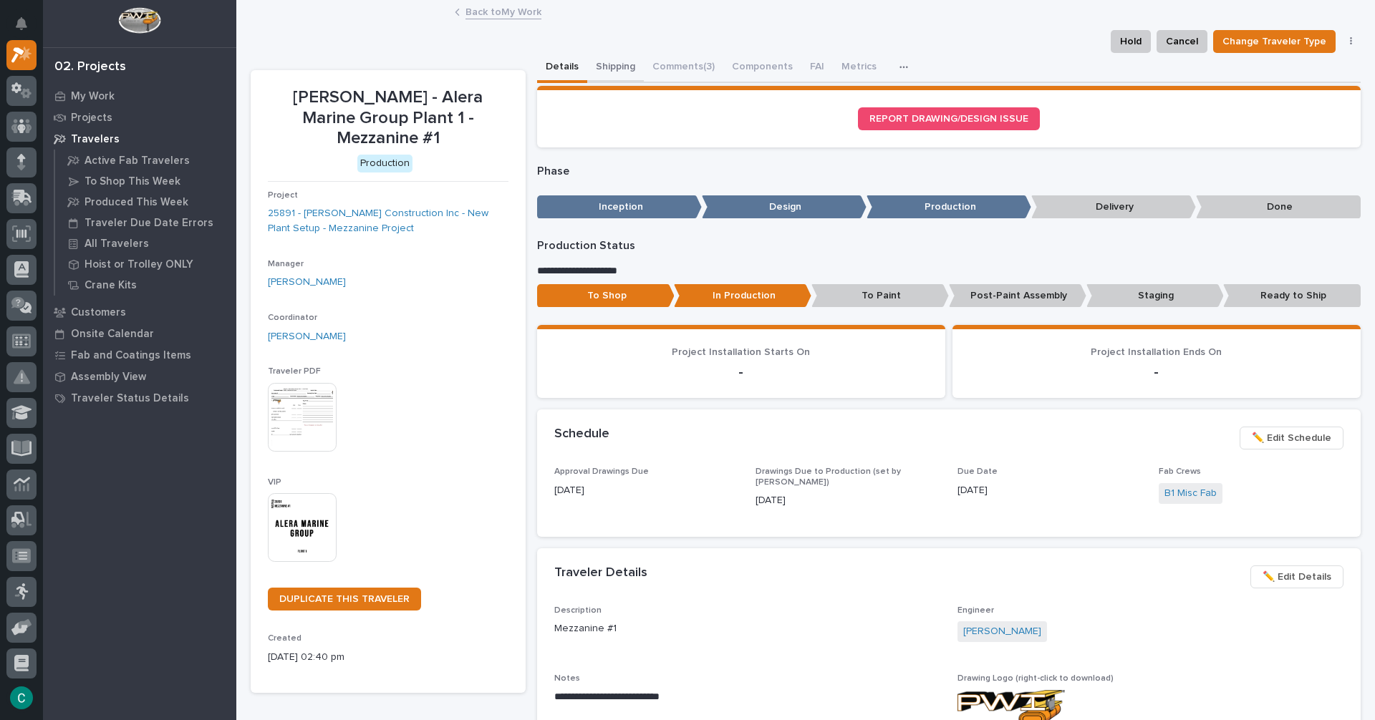  Describe the element at coordinates (949, 119) in the screenshot. I see `span: REPORT DRAWING/DESIGN ISSUE` at that location.